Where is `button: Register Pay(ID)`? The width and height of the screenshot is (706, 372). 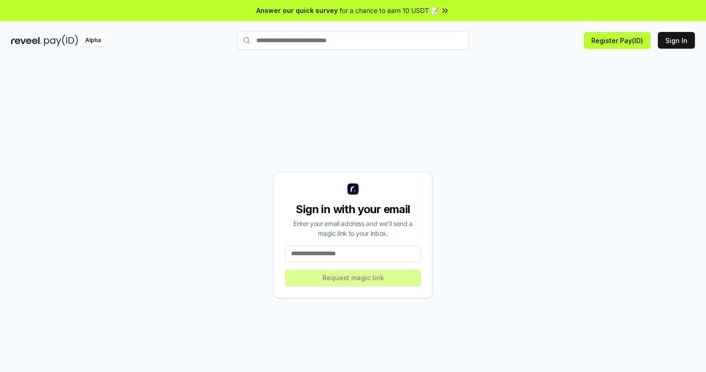
button: Register Pay(ID) is located at coordinates (617, 40).